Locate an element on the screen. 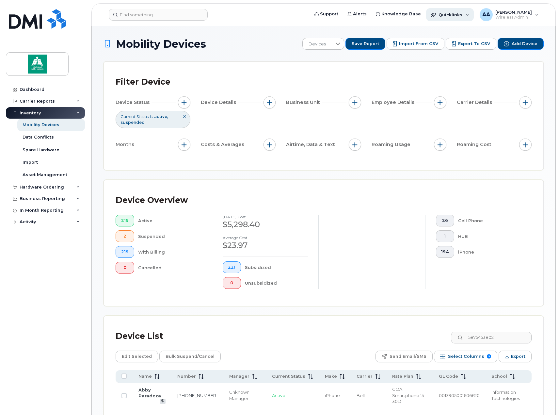 This screenshot has height=415, width=559. button: Select Columns 9 is located at coordinates (466, 356).